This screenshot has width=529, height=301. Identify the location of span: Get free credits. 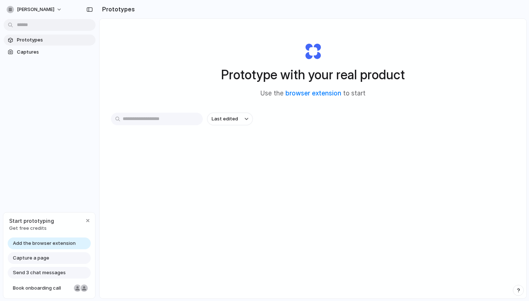
(32, 229).